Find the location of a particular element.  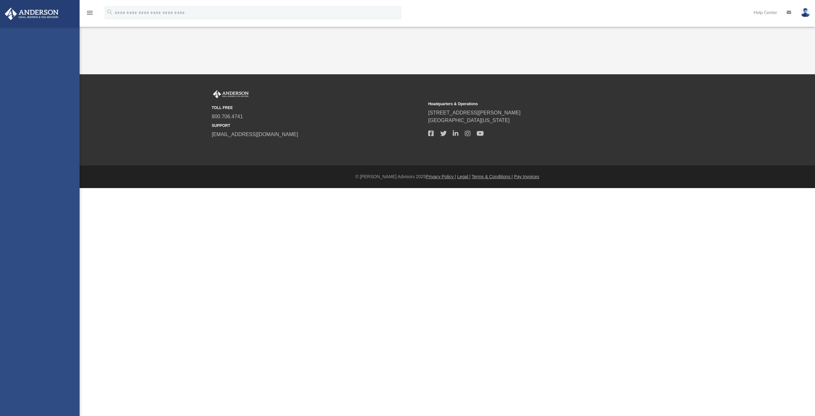

img: User Pic is located at coordinates (806, 12).